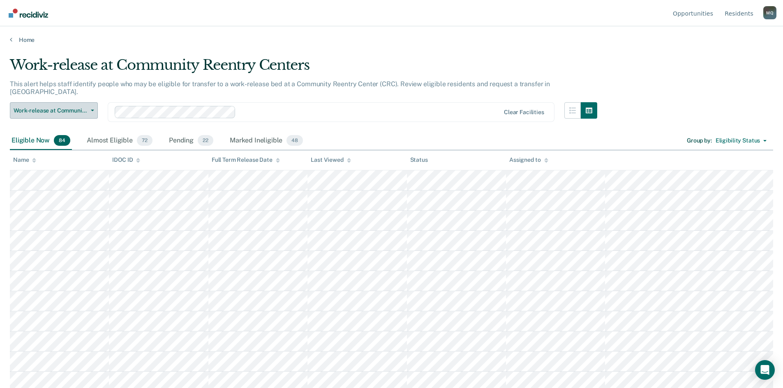 Image resolution: width=783 pixels, height=388 pixels. Describe the element at coordinates (28, 13) in the screenshot. I see `img: Recidiviz` at that location.